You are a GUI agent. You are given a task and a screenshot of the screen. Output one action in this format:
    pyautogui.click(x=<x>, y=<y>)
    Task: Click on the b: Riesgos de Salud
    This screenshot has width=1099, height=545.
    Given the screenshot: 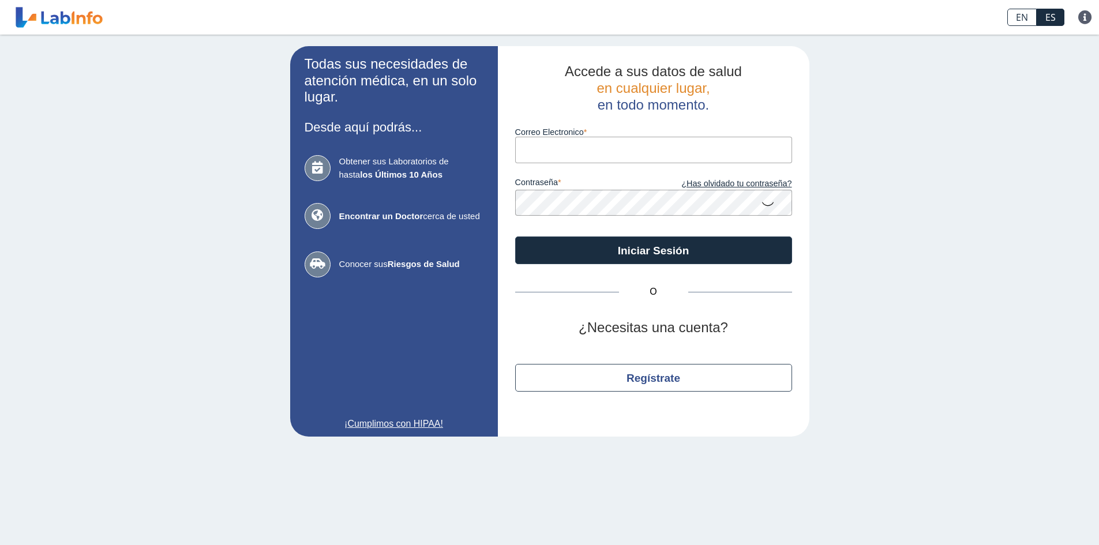 What is the action you would take?
    pyautogui.click(x=423, y=264)
    